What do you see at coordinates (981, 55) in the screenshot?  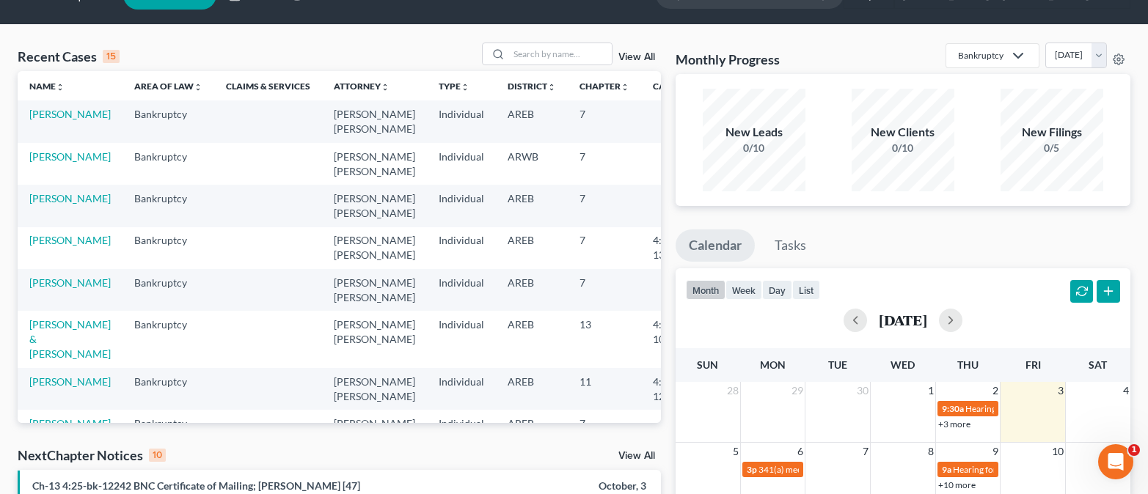 I see `div: Bankruptcy` at bounding box center [981, 55].